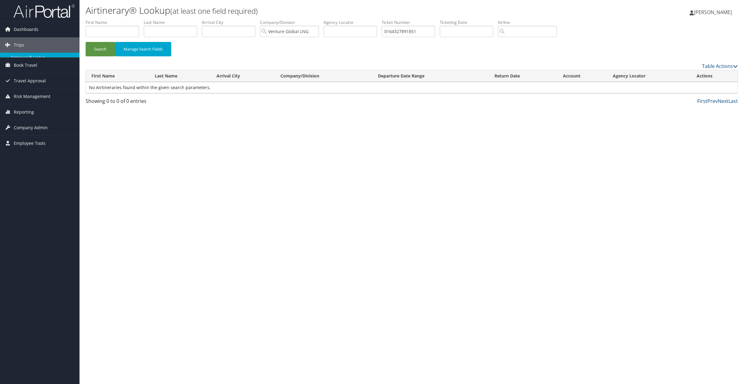 This screenshot has height=384, width=744. What do you see at coordinates (25, 65) in the screenshot?
I see `span: Book Travel` at bounding box center [25, 65].